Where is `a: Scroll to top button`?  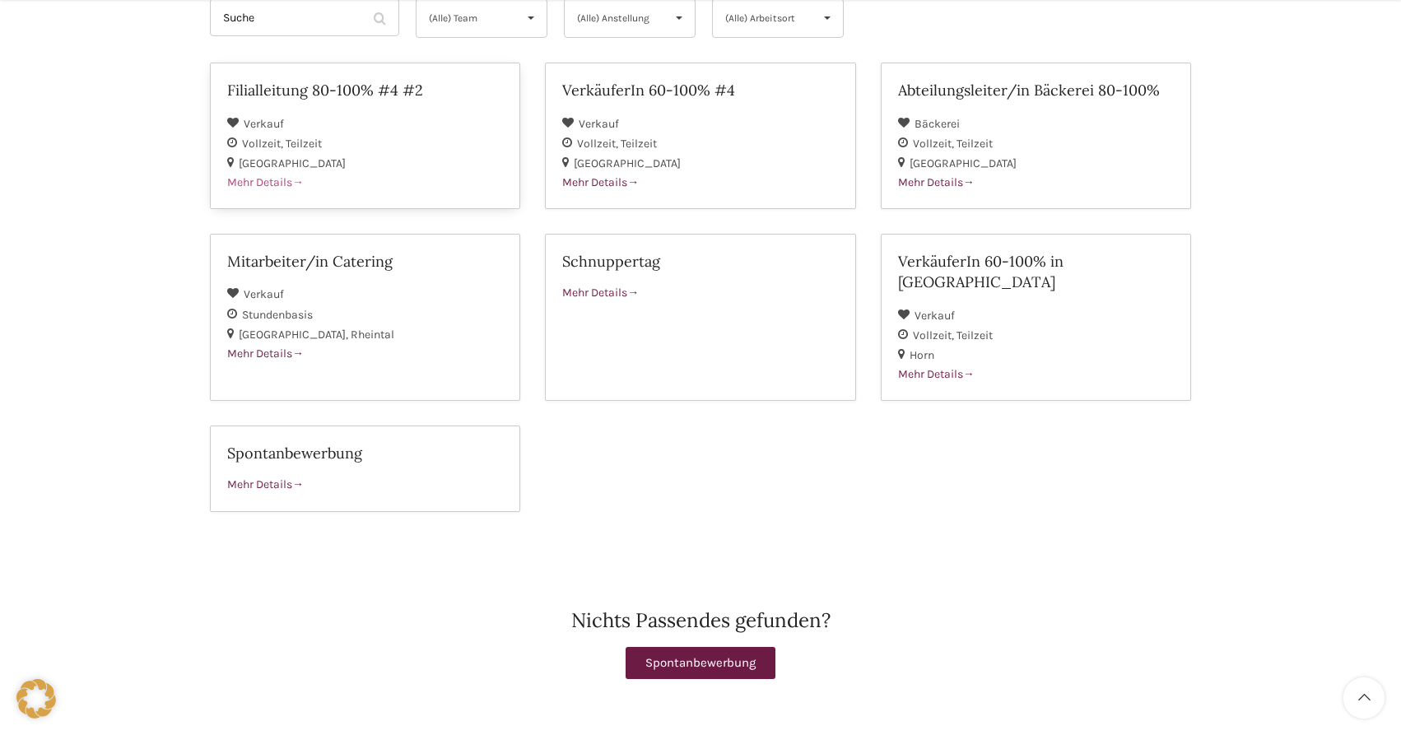
a: Scroll to top button is located at coordinates (1364, 698).